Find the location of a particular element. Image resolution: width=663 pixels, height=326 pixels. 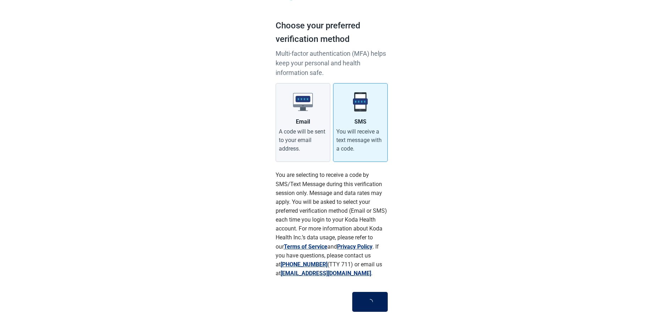

p: You are selecting to receive a code by SMS/Text Message during this verification session only. Me... is located at coordinates (332, 224).